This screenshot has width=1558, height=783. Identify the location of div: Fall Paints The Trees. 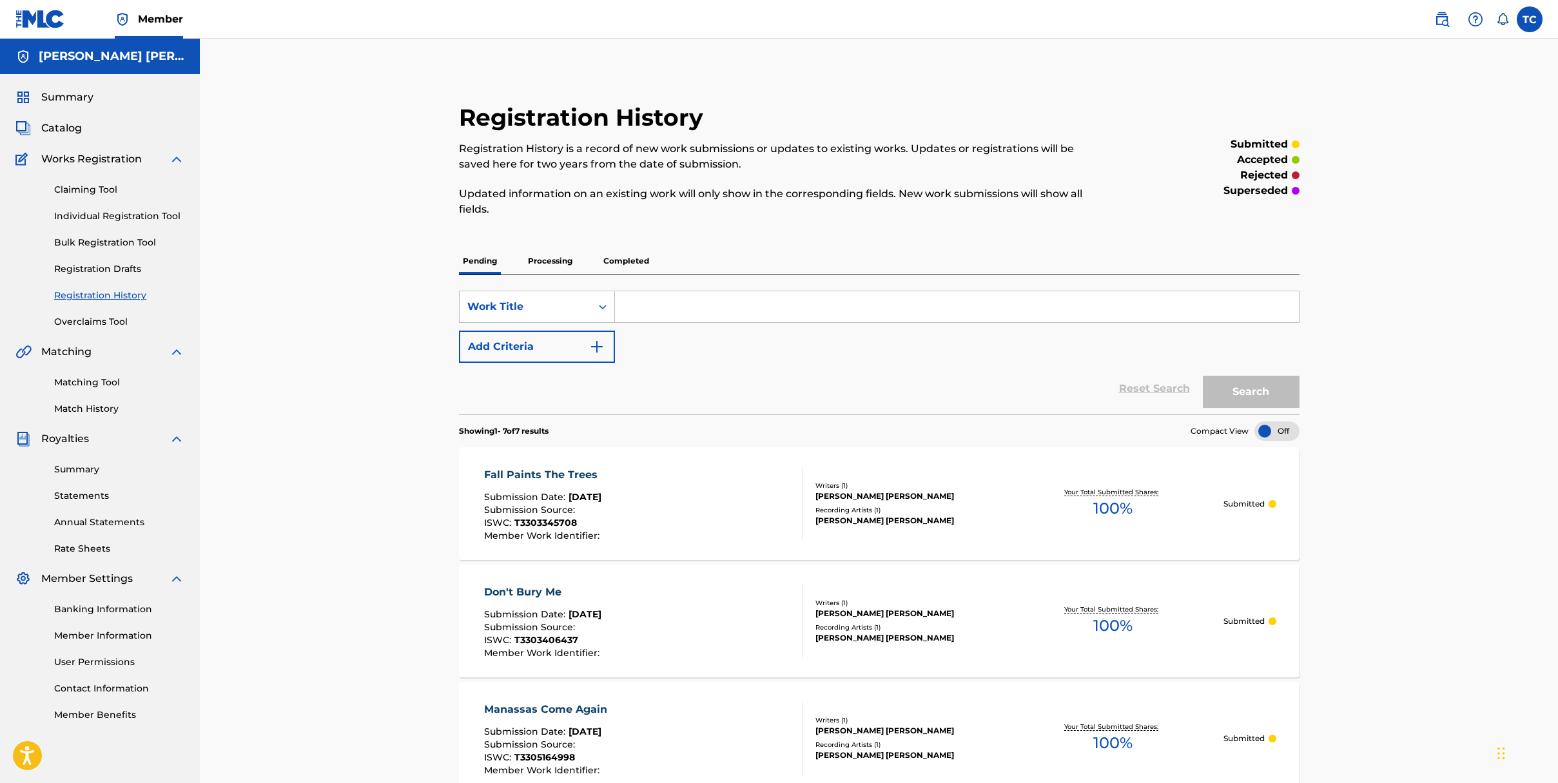
(544, 475).